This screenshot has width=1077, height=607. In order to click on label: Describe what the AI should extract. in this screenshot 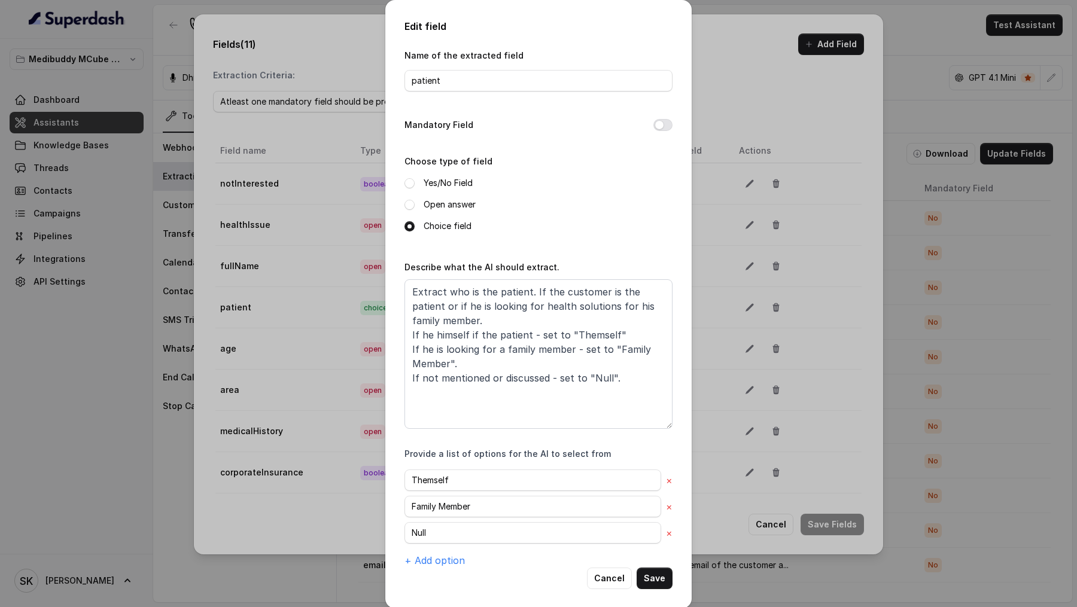, I will do `click(482, 267)`.